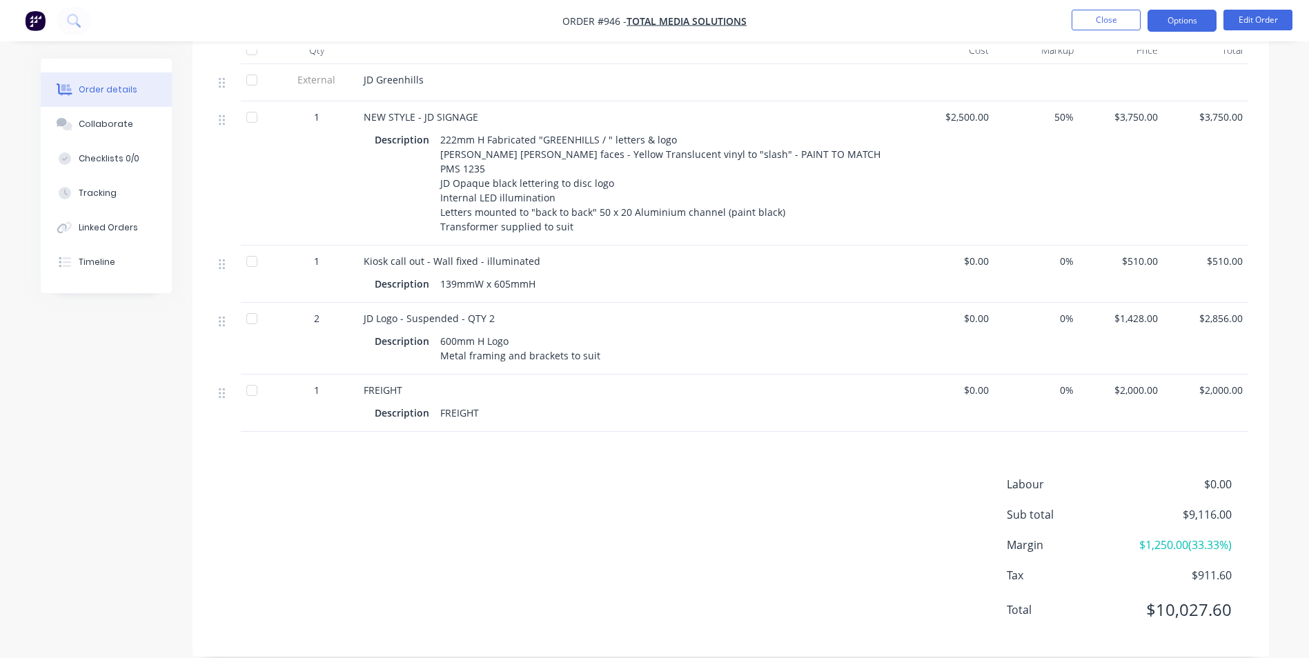 The image size is (1309, 658). I want to click on span: 2, so click(317, 318).